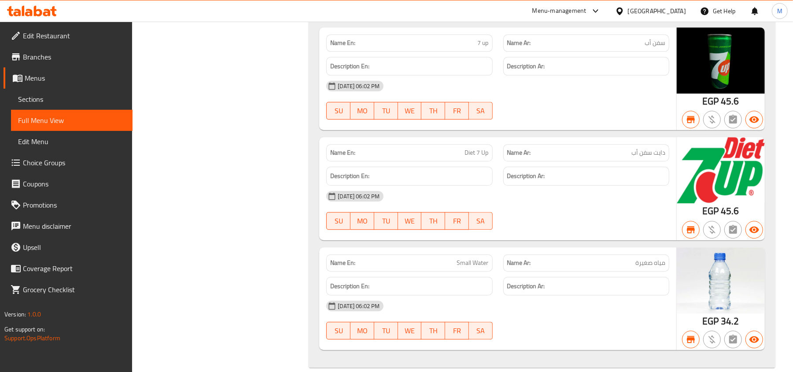 The image size is (793, 372). I want to click on a: Upsell, so click(68, 247).